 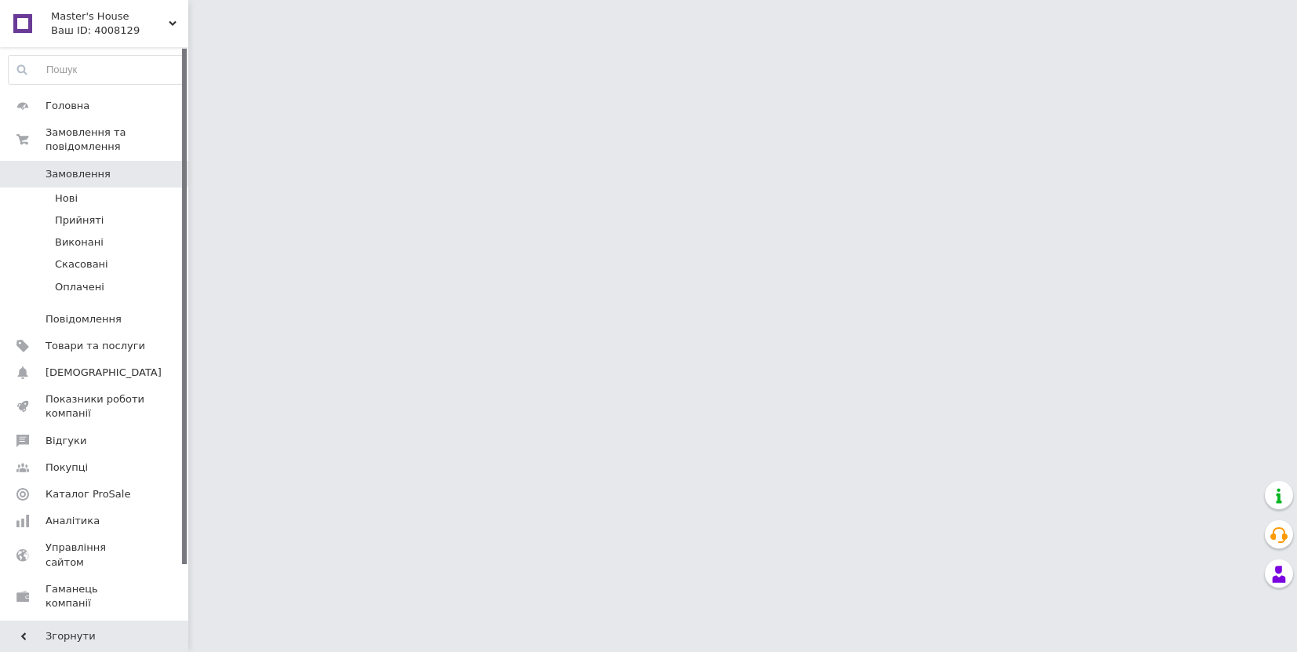 What do you see at coordinates (67, 468) in the screenshot?
I see `span: Покупці` at bounding box center [67, 468].